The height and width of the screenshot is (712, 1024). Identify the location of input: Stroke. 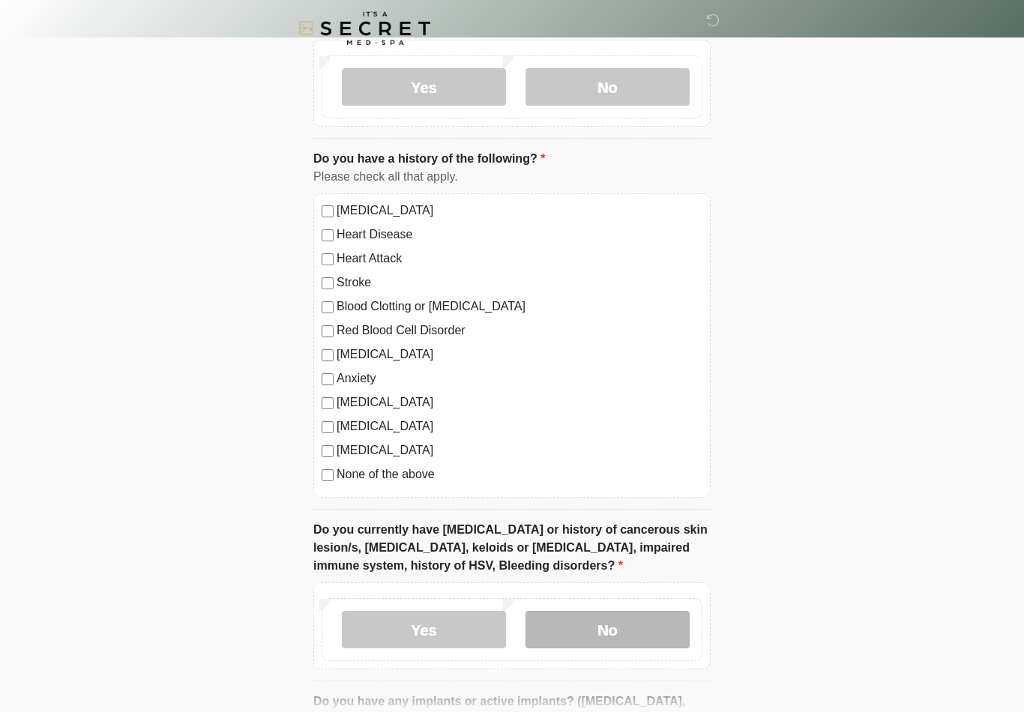
(328, 283).